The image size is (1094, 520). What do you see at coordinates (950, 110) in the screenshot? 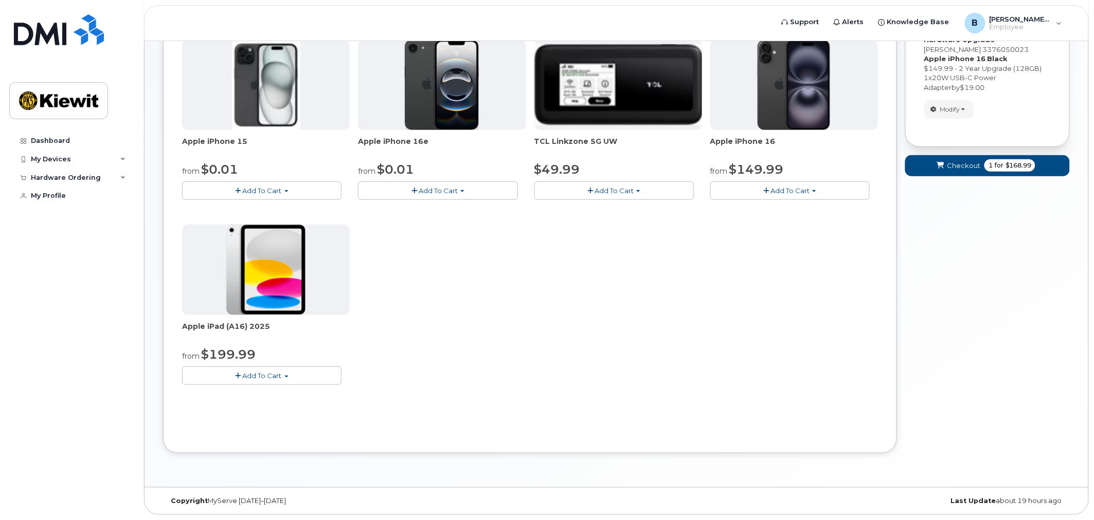
I see `span: Modify` at bounding box center [950, 110].